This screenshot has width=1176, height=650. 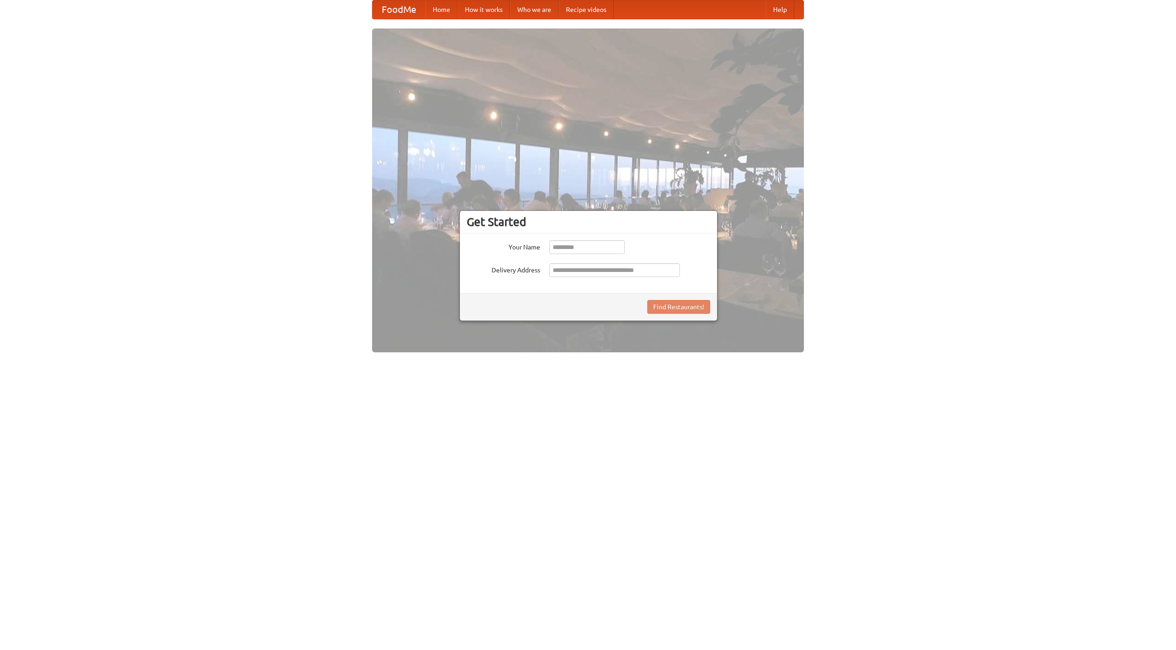 What do you see at coordinates (503, 246) in the screenshot?
I see `label: Your Name` at bounding box center [503, 246].